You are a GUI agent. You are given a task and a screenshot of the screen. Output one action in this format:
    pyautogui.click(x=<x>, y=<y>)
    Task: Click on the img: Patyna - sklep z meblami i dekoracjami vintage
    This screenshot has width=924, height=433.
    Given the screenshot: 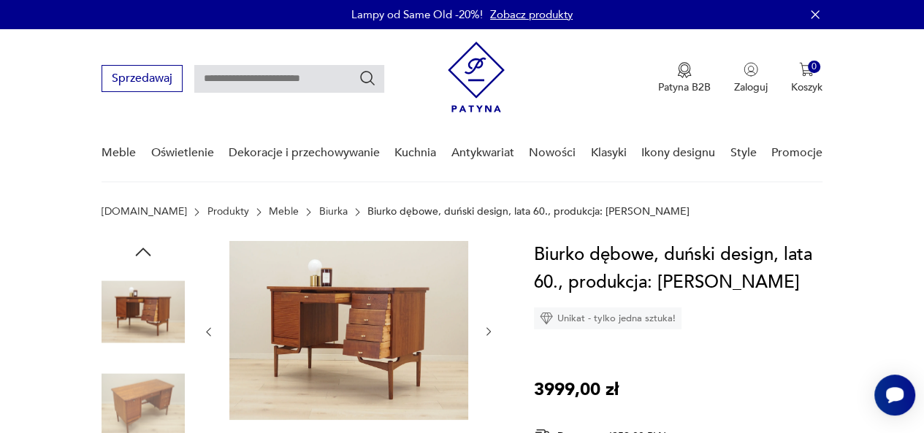 What is the action you would take?
    pyautogui.click(x=476, y=77)
    